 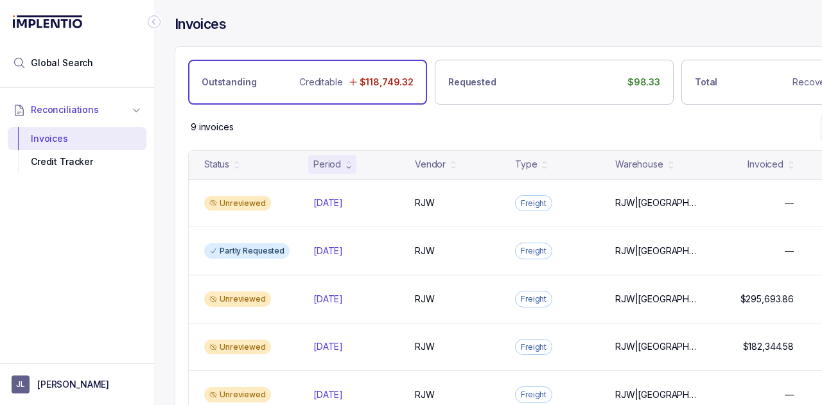 What do you see at coordinates (65, 110) in the screenshot?
I see `span: Reconciliations` at bounding box center [65, 110].